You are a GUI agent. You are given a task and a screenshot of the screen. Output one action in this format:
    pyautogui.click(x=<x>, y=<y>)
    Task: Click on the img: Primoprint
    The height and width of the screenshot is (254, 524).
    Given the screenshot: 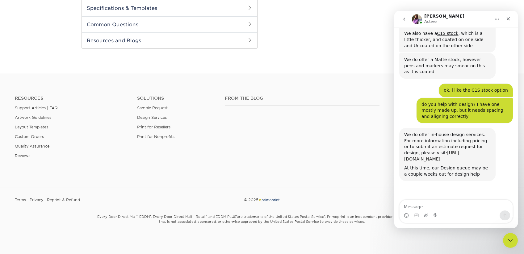 What is the action you would take?
    pyautogui.click(x=269, y=200)
    